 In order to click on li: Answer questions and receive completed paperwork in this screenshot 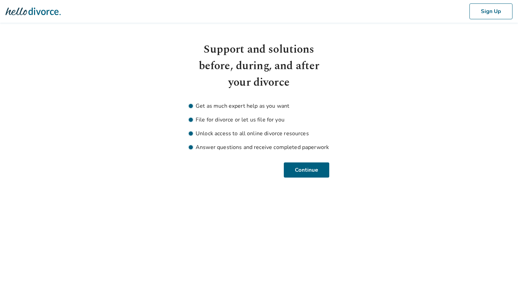, I will do `click(259, 147)`.